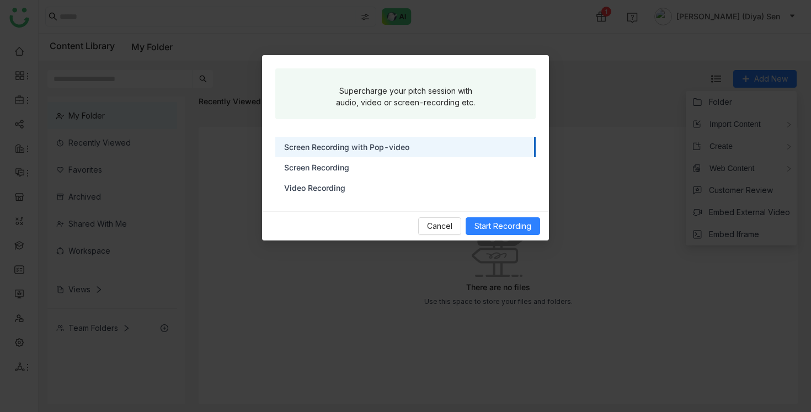  I want to click on div: Screen Recording with Pop-video, so click(347, 147).